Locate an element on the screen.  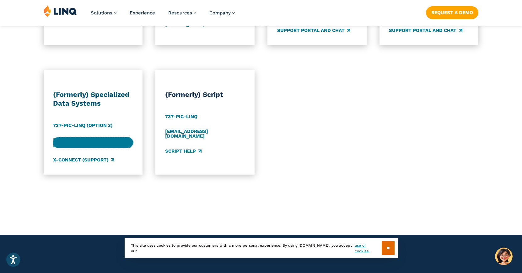
a: 737-PIC-LINQ is located at coordinates (181, 117).